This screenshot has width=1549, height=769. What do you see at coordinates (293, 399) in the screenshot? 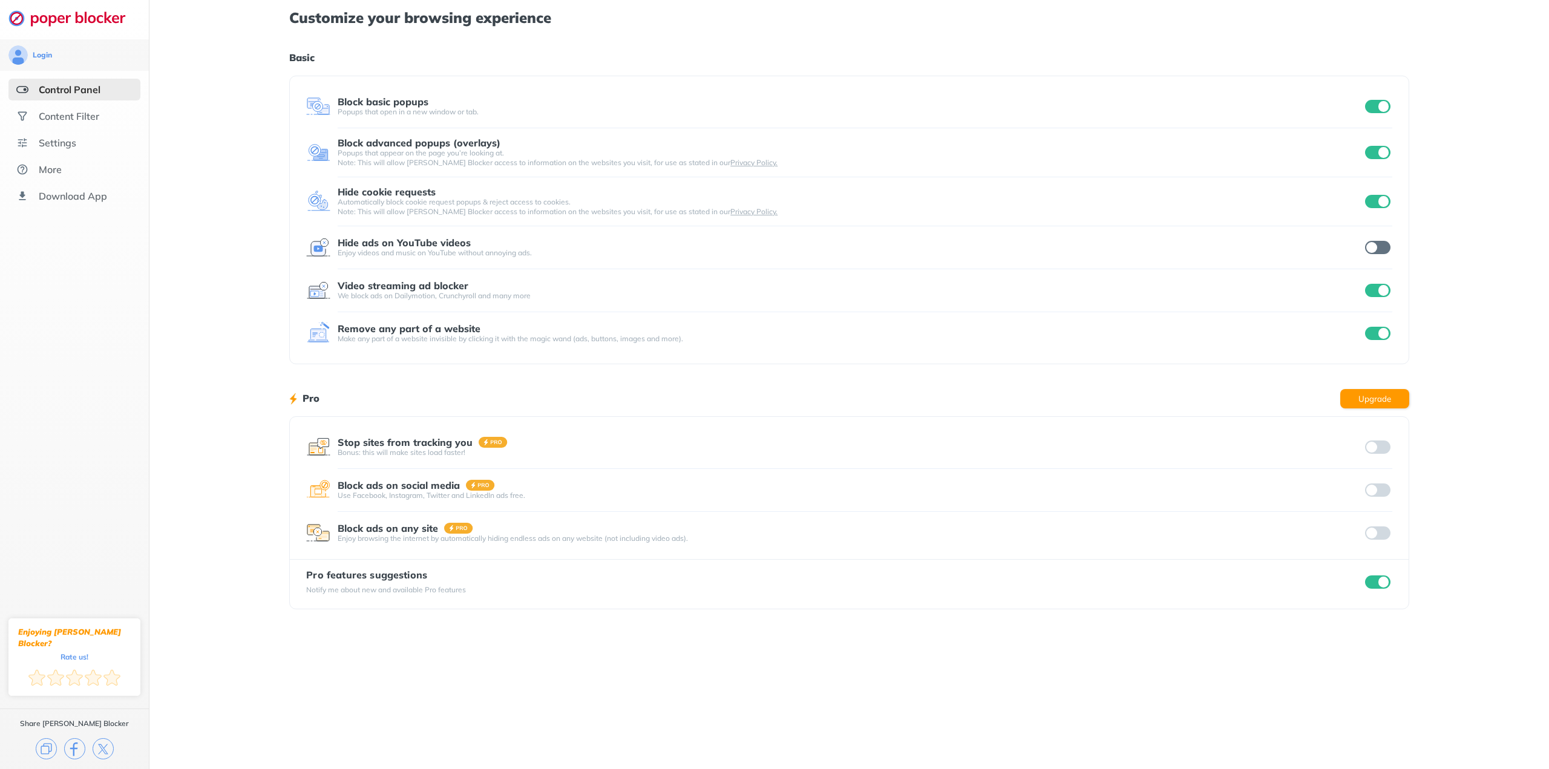
I see `img: lighting bolt` at bounding box center [293, 399].